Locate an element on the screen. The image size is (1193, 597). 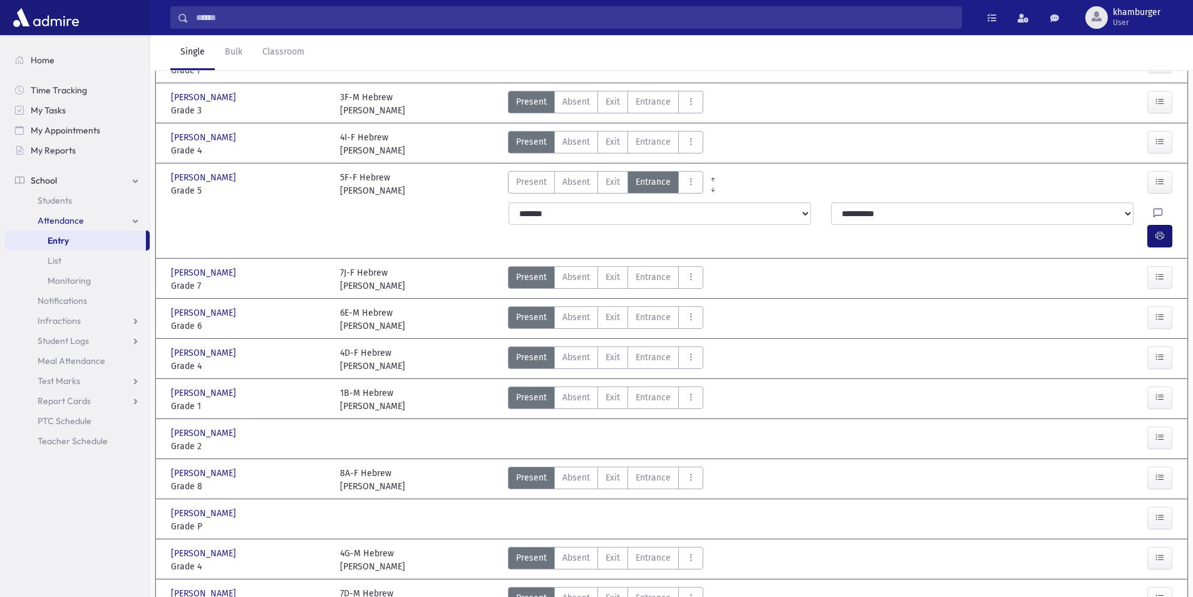
a: Meal Attendance is located at coordinates (77, 361).